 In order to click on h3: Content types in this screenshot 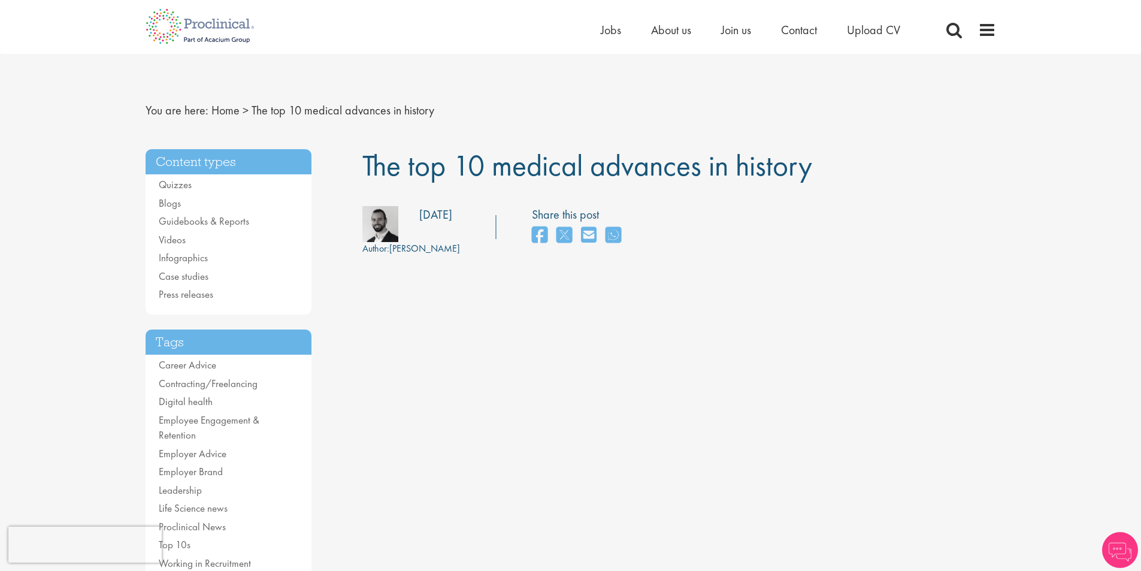, I will do `click(229, 162)`.